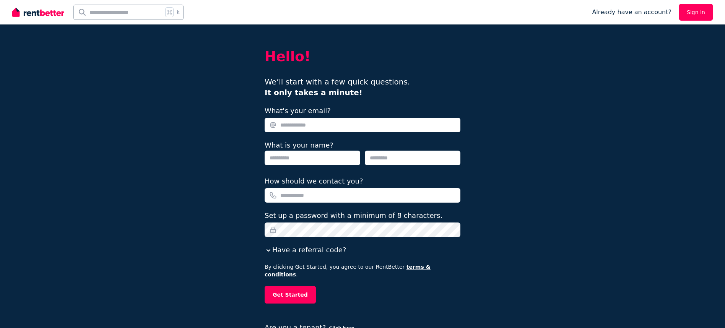 The height and width of the screenshot is (328, 725). Describe the element at coordinates (299, 145) in the screenshot. I see `label: What is your name?` at that location.